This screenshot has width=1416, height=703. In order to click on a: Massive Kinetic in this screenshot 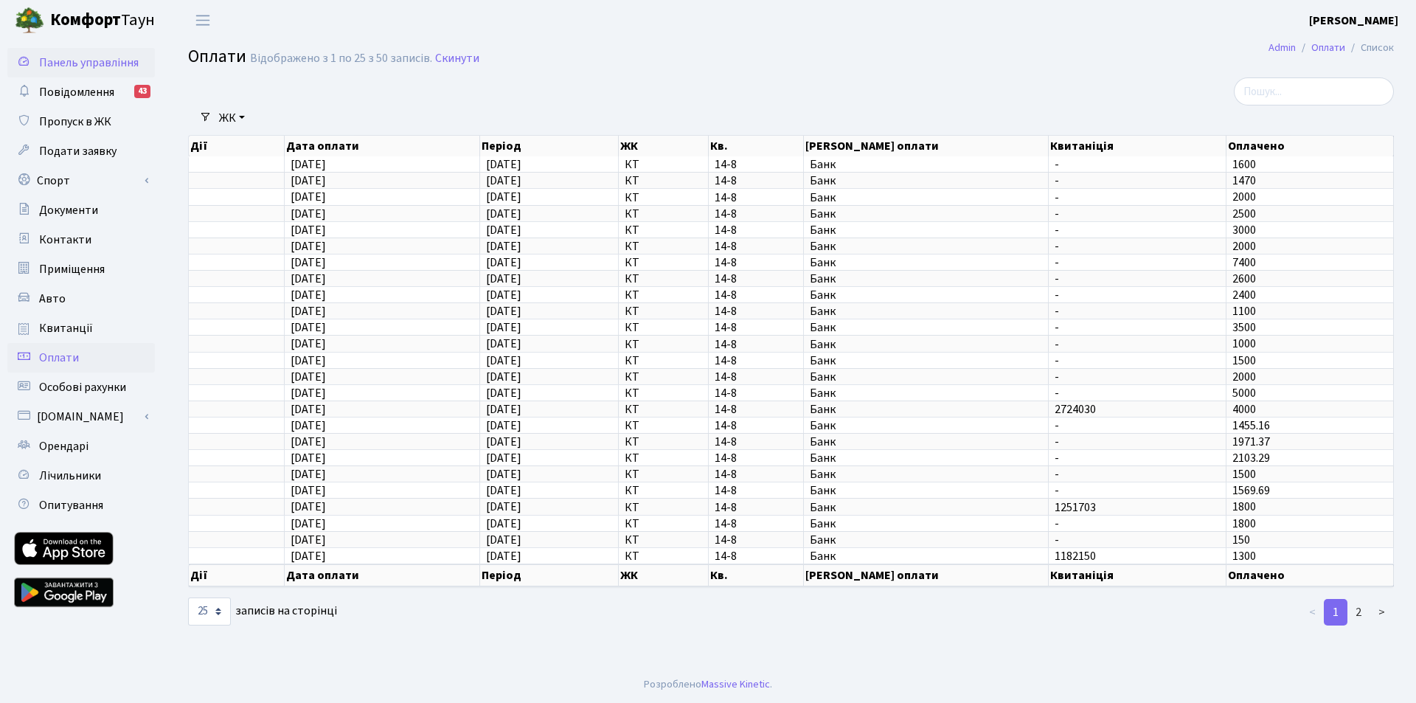, I will do `click(735, 684)`.